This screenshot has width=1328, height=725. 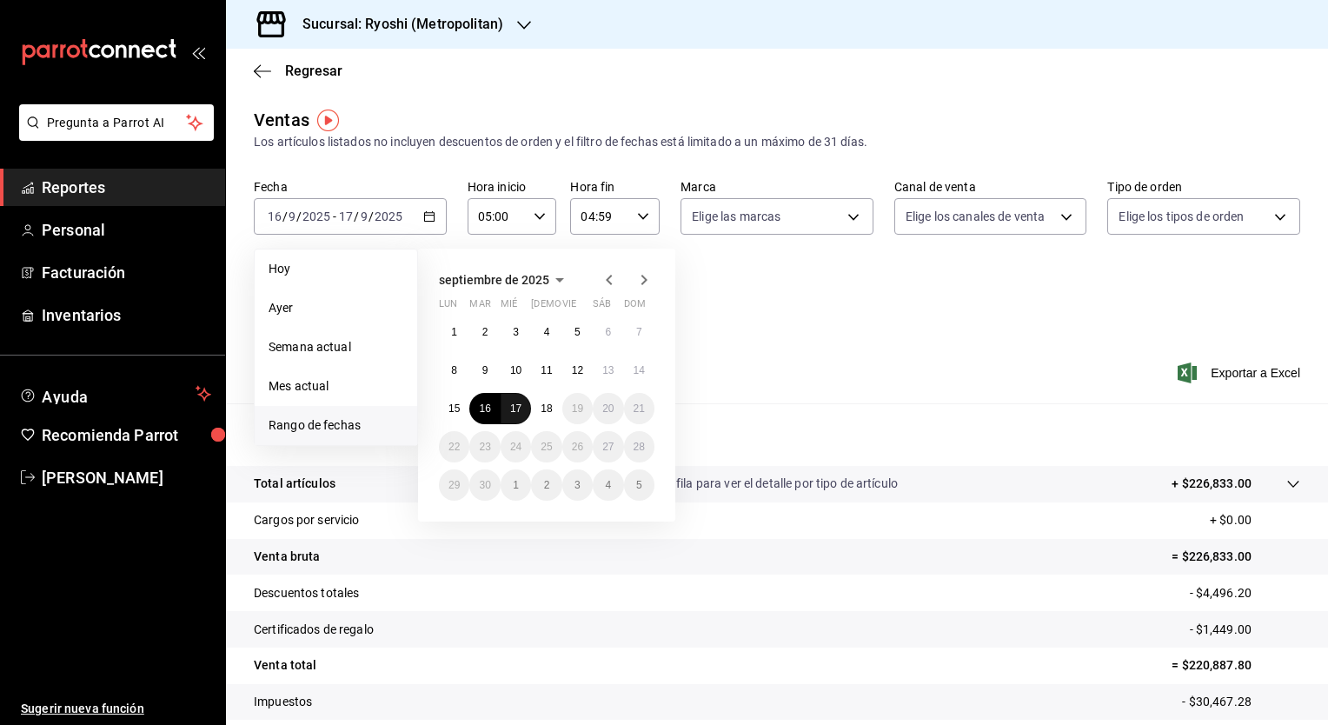 I want to click on button: 20 de septiembre de 2025, so click(x=608, y=409).